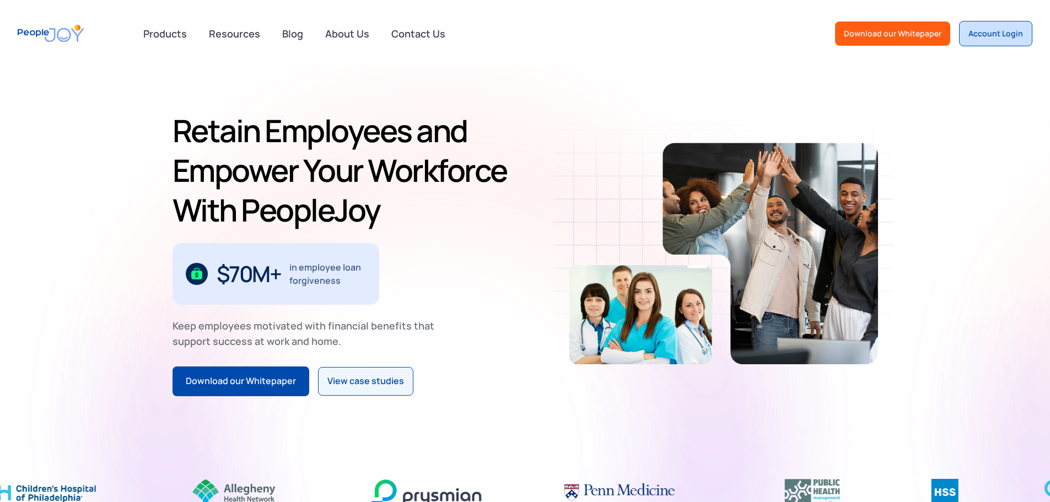 This screenshot has width=1050, height=502. Describe the element at coordinates (327, 274) in the screenshot. I see `div: in employee loan forgiveness` at that location.